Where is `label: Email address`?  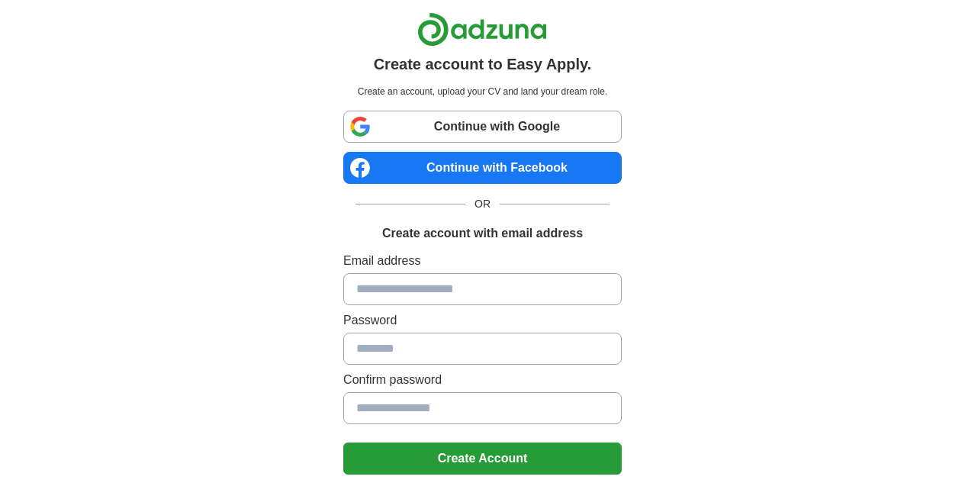 label: Email address is located at coordinates (482, 261).